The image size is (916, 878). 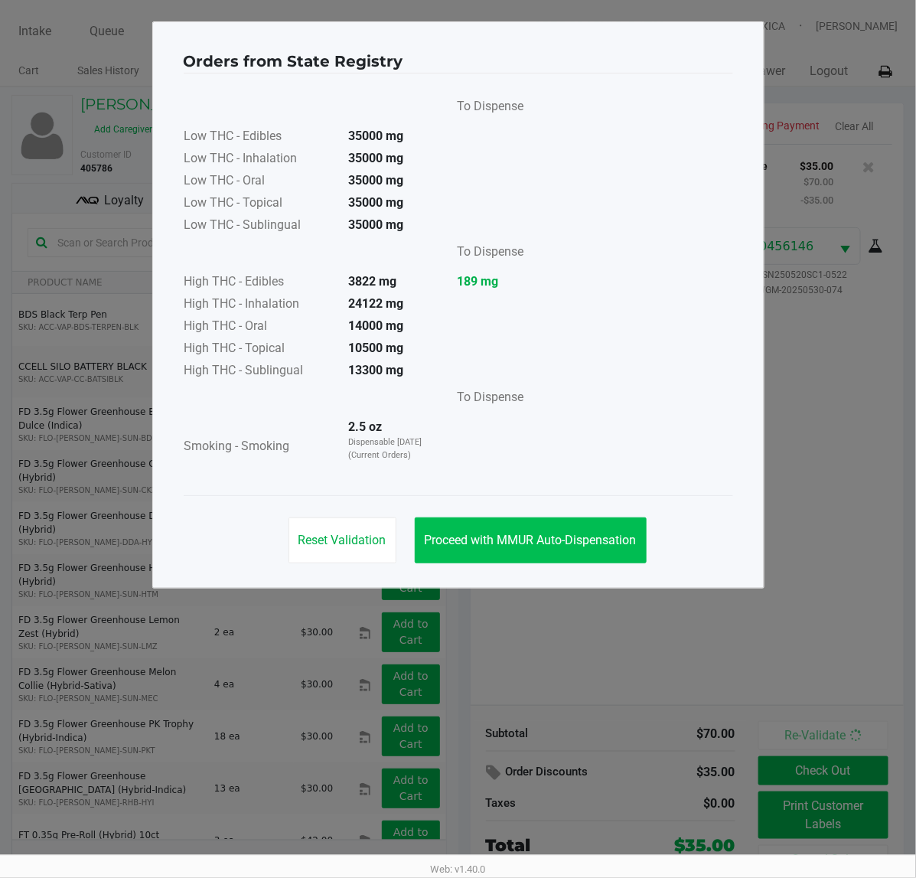 I want to click on strong: 24122 mg, so click(x=377, y=303).